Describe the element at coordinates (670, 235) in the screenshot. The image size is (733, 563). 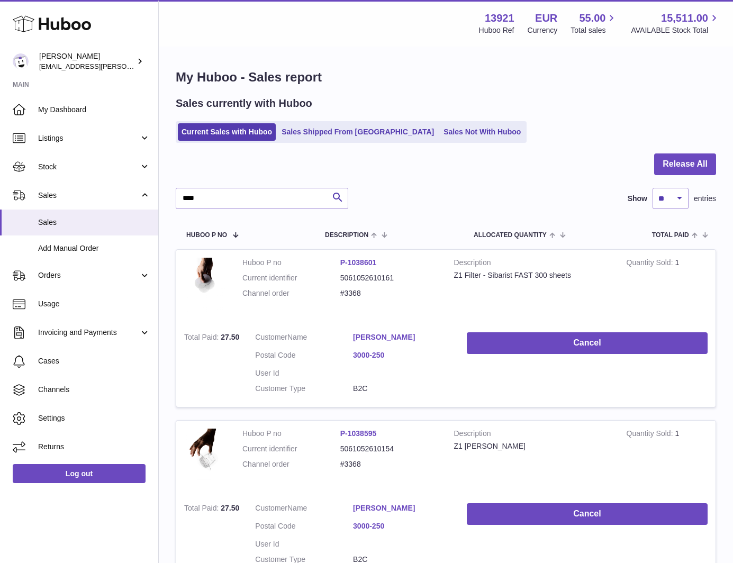
I see `span: Total paid` at that location.